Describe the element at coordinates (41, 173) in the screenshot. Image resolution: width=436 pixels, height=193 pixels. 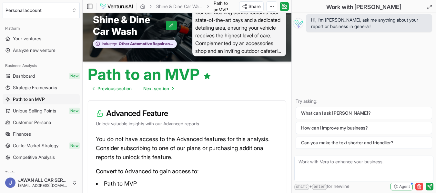
I see `div: Tools` at that location.